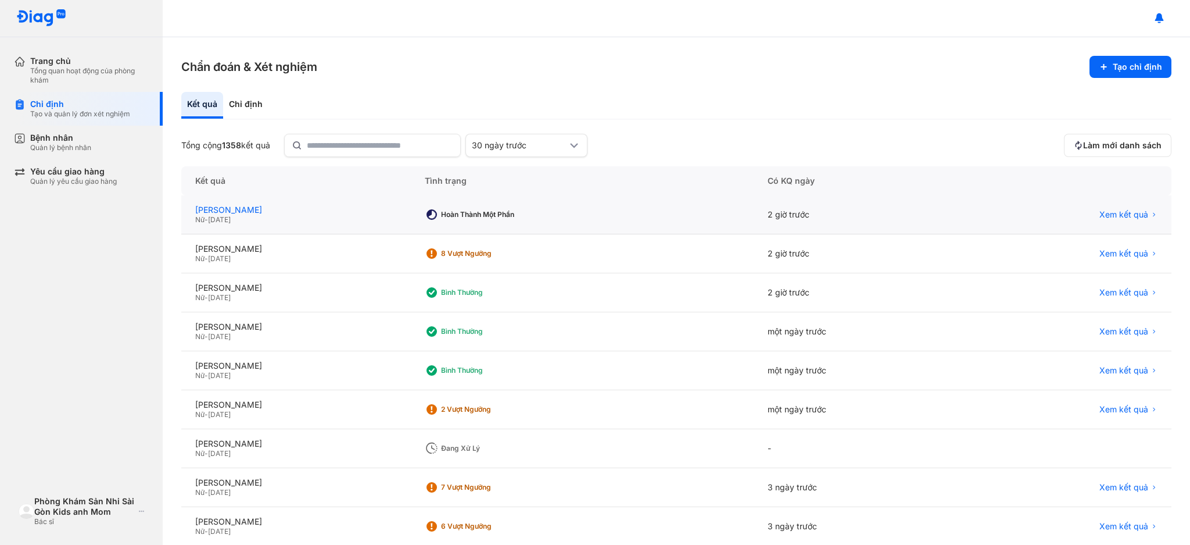  I want to click on div: Yêu cầu giao hàng, so click(73, 171).